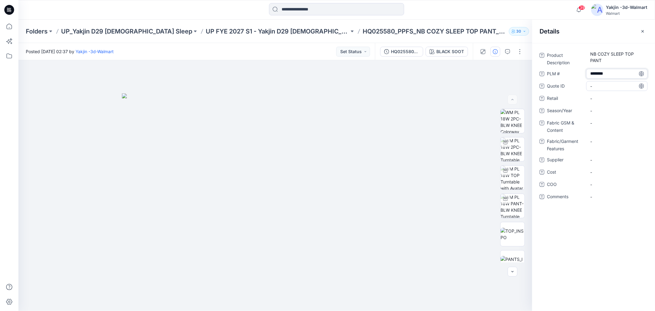 The image size is (655, 311). I want to click on img: TOP_INSPO, so click(512, 234).